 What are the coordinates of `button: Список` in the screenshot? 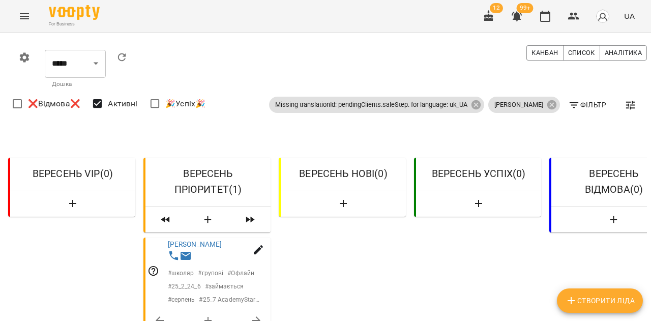 It's located at (581, 53).